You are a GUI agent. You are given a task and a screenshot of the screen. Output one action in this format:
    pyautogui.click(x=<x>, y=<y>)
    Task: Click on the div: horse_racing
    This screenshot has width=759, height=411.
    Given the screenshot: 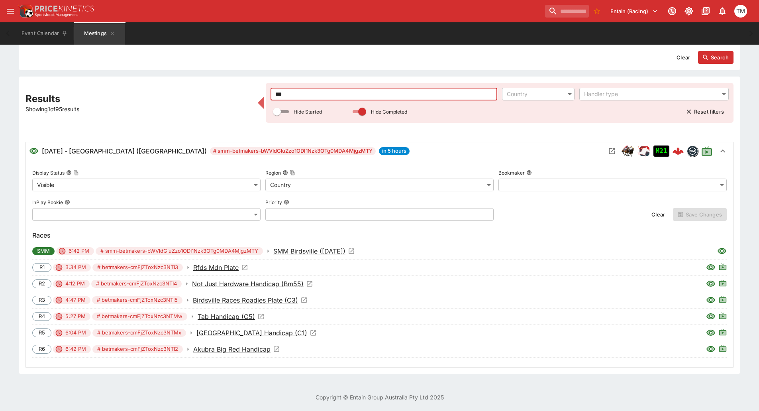 What is the action you would take?
    pyautogui.click(x=628, y=151)
    